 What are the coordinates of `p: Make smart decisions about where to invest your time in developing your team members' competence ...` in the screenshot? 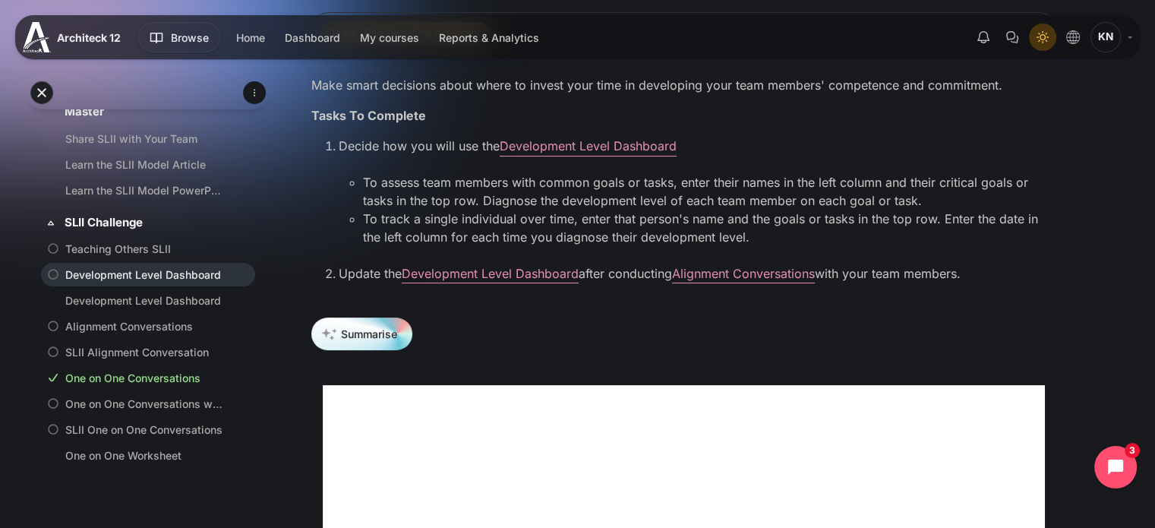 It's located at (683, 85).